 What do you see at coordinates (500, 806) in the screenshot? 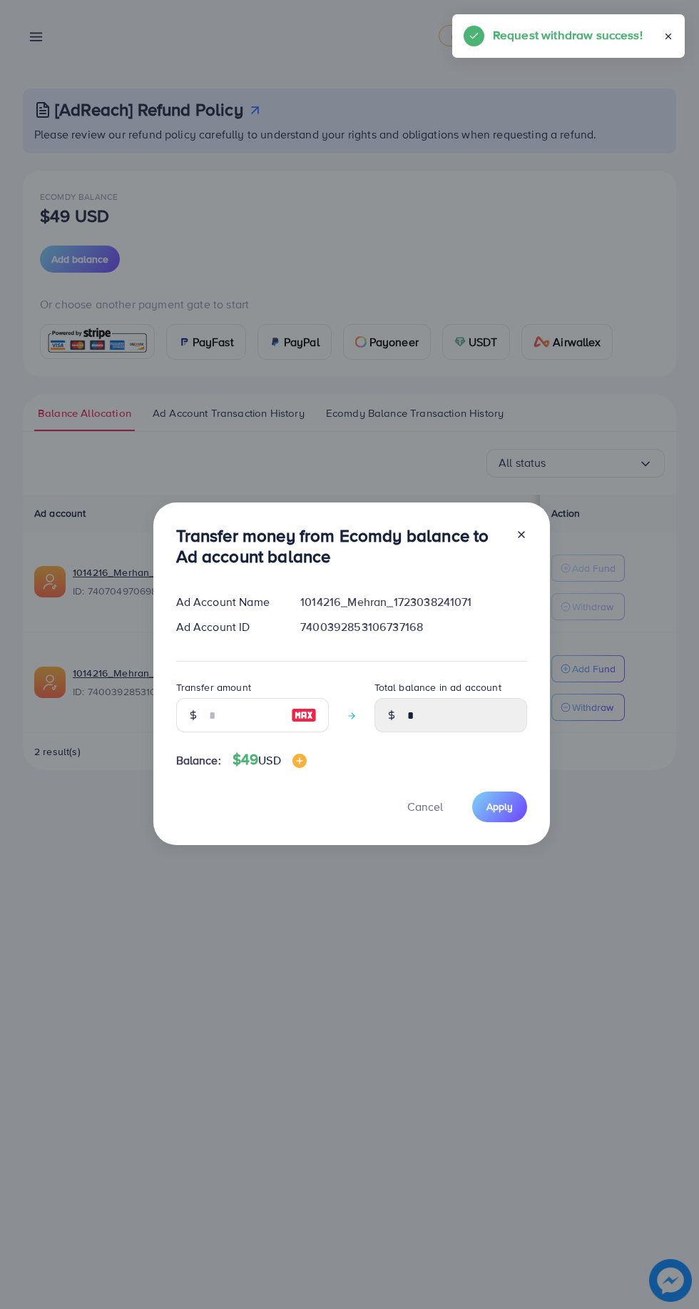
I see `span: Apply` at bounding box center [500, 806].